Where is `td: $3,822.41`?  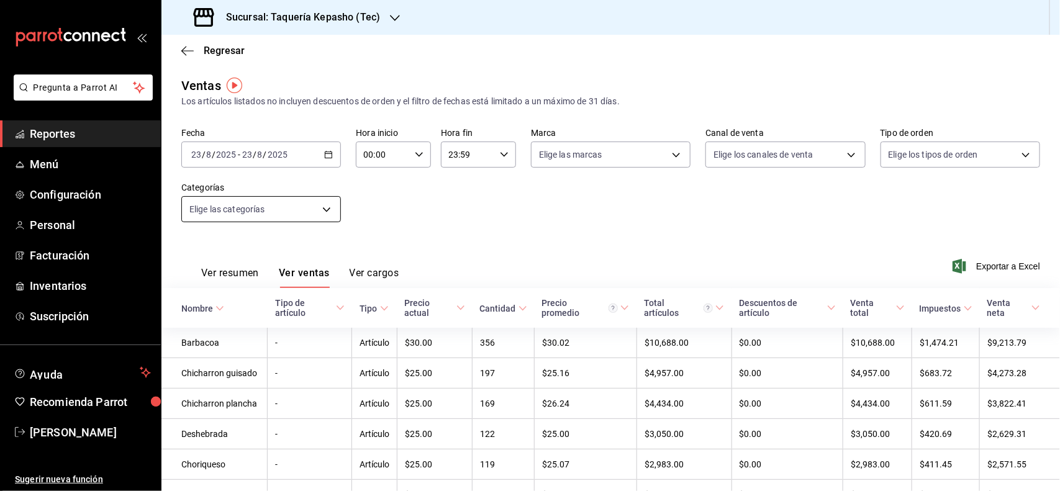
td: $3,822.41 is located at coordinates (1019, 403).